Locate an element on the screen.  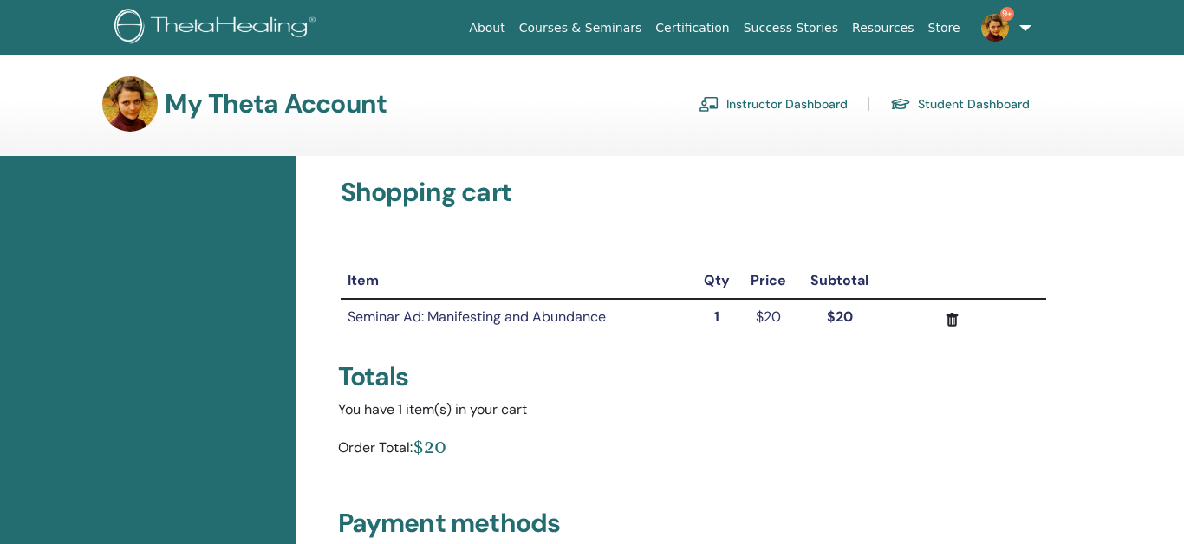
h3: Shopping cart is located at coordinates (693, 192).